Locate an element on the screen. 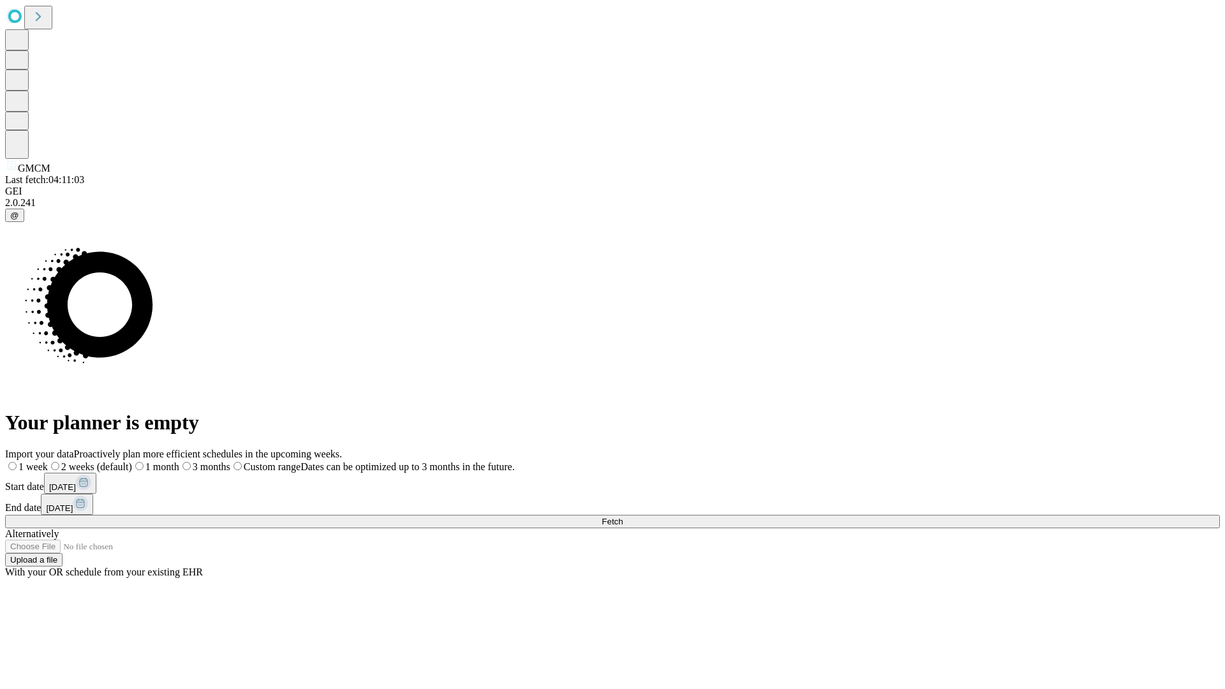  input: 1 week is located at coordinates (12, 466).